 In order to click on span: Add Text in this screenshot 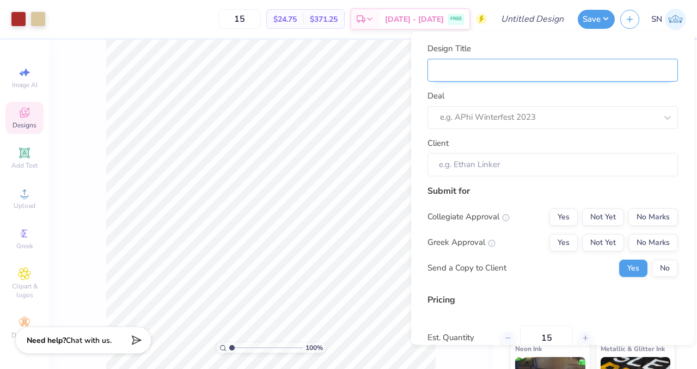, I will do `click(24, 165)`.